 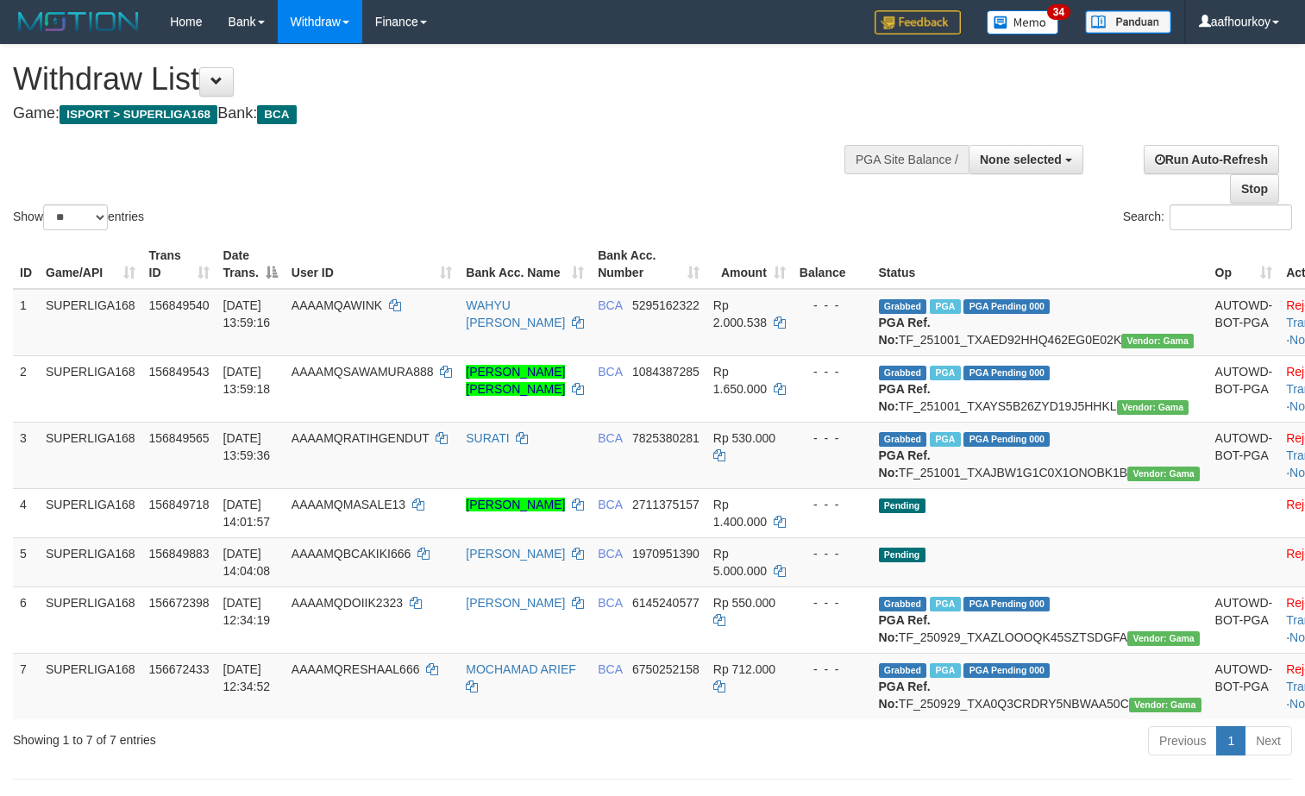 What do you see at coordinates (433, 79) in the screenshot?
I see `h1: Withdraw List` at bounding box center [433, 79].